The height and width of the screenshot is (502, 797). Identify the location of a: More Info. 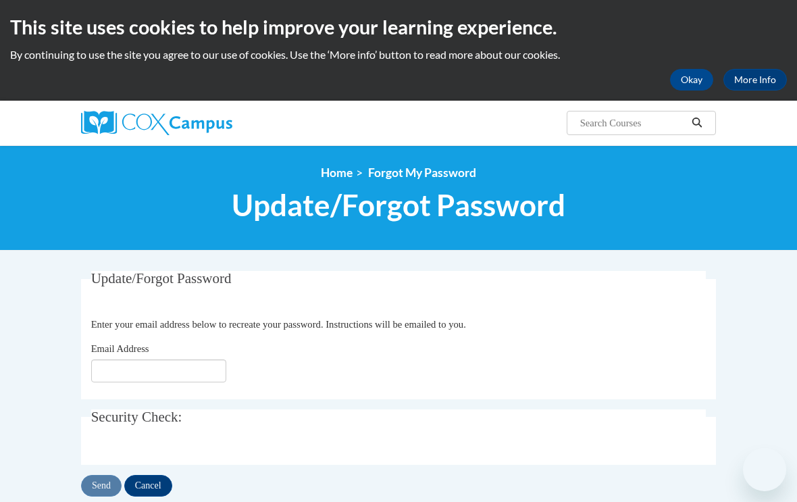
(756, 80).